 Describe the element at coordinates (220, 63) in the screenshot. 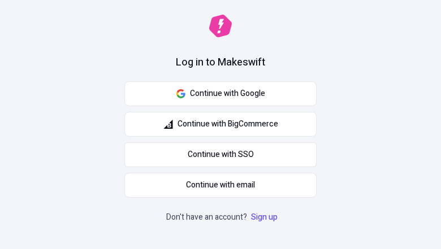

I see `h1: Log in to Makeswift` at that location.